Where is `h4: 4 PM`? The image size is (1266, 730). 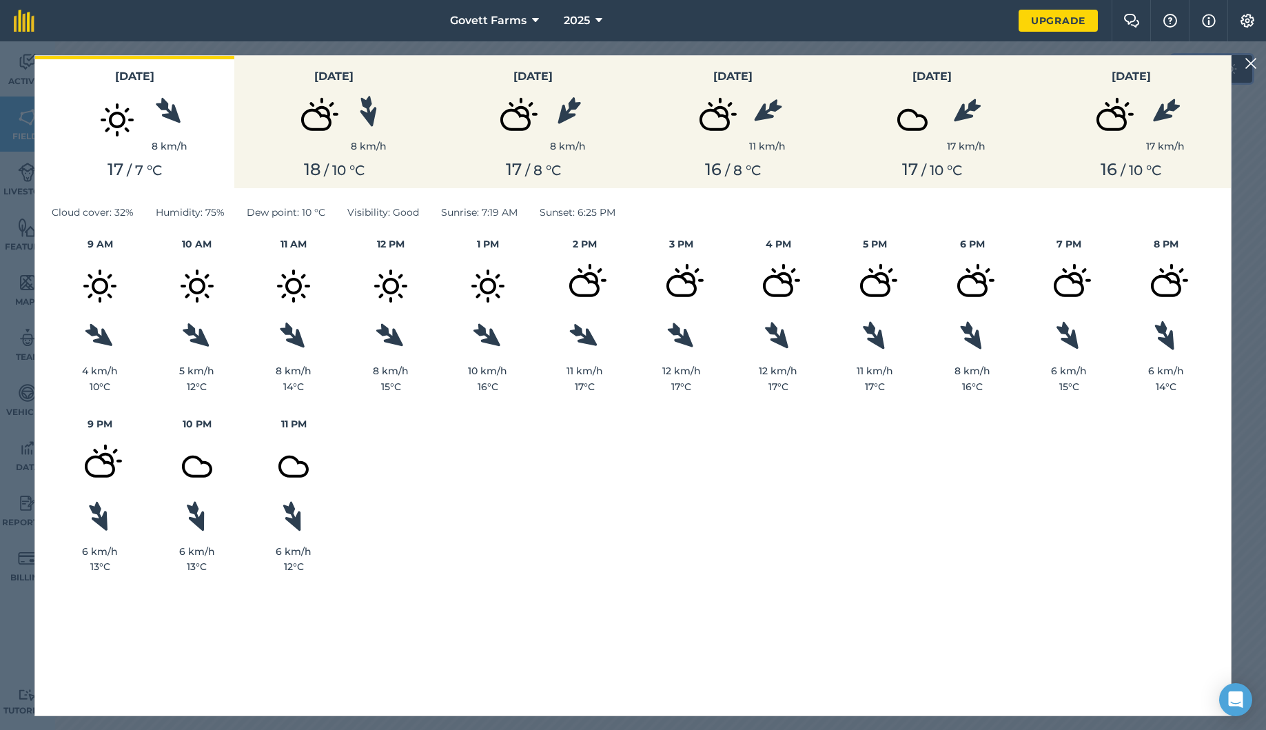
h4: 4 PM is located at coordinates (778, 244).